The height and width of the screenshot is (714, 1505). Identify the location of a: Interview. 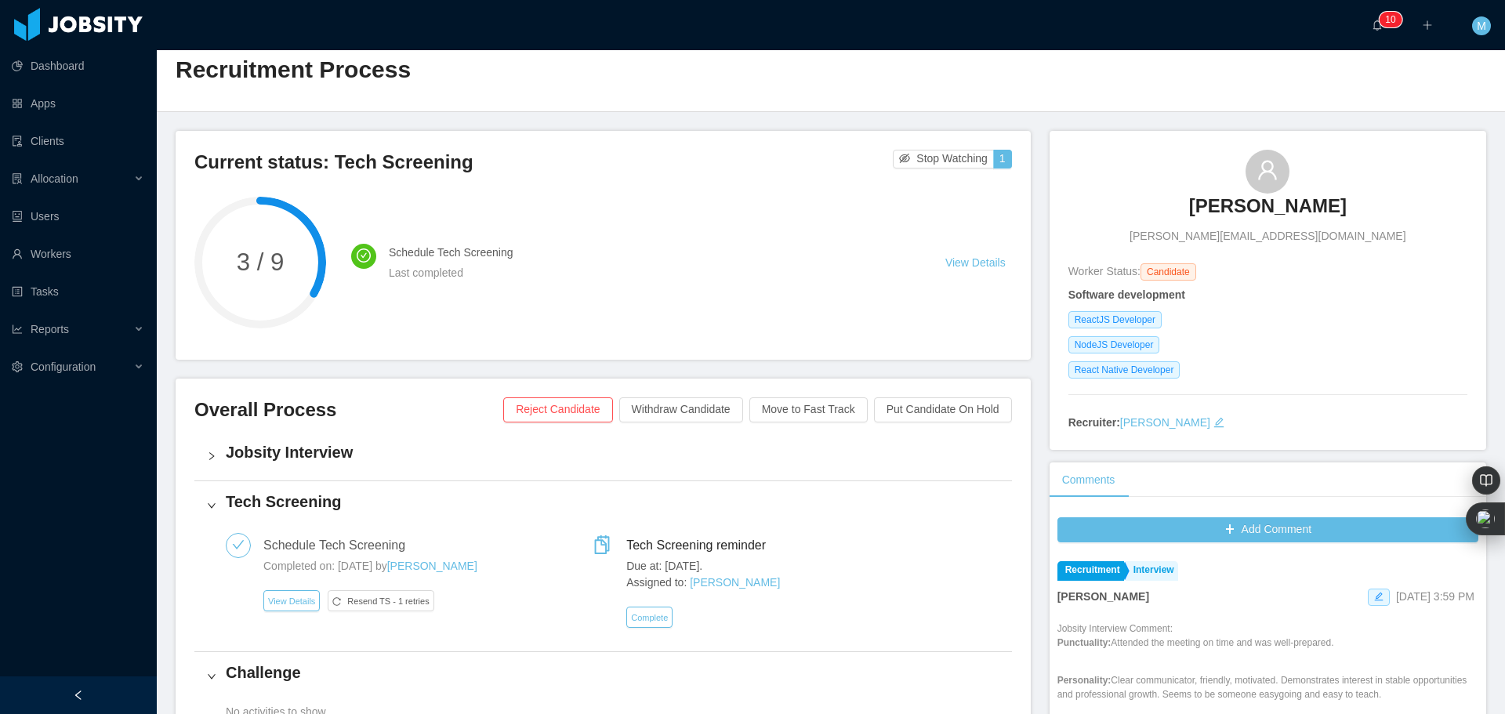
(1151, 570).